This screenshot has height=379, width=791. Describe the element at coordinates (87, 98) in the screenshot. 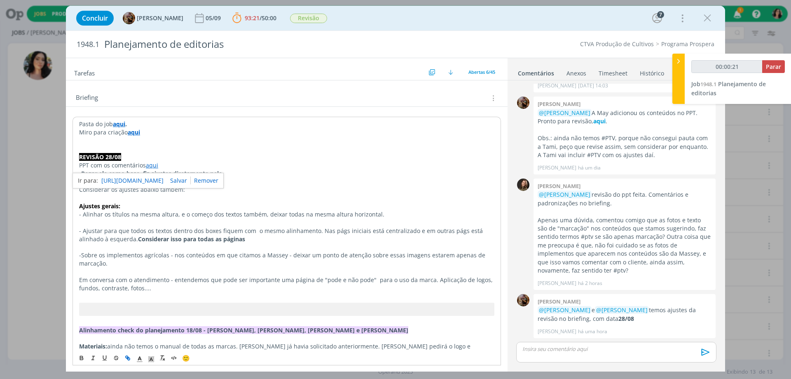

I see `span: Briefing` at that location.